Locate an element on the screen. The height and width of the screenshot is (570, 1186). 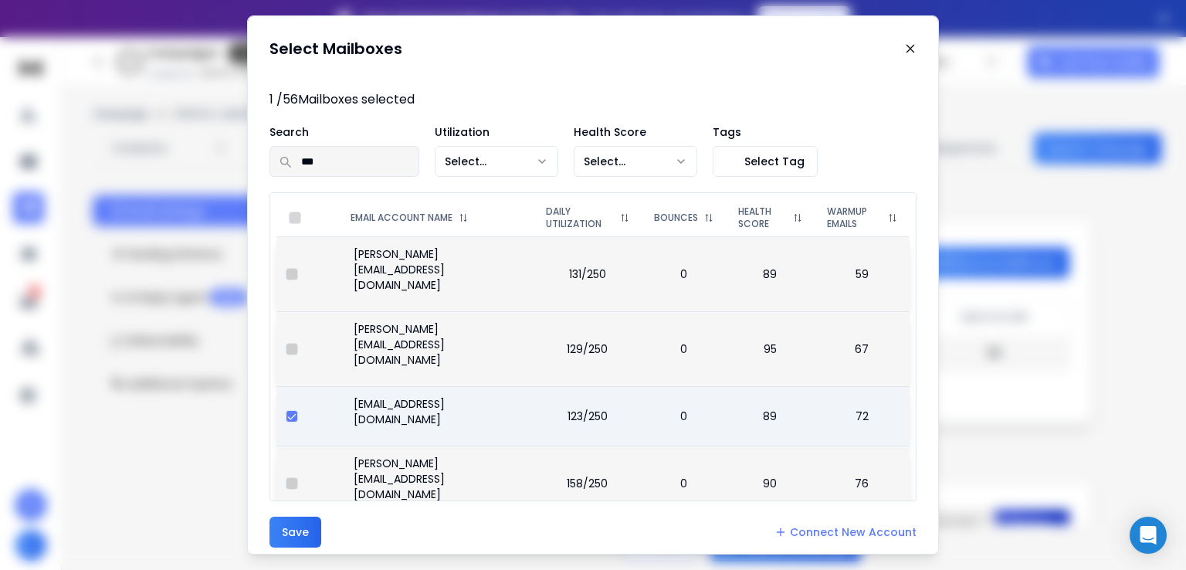
p: 1 / 56 Mailboxes selected is located at coordinates (593, 100).